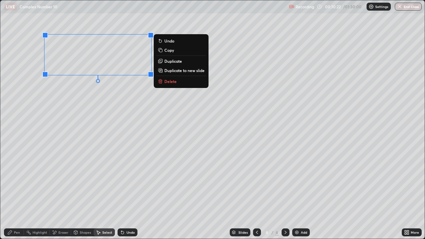  What do you see at coordinates (304, 233) in the screenshot?
I see `div: Add` at bounding box center [304, 233].